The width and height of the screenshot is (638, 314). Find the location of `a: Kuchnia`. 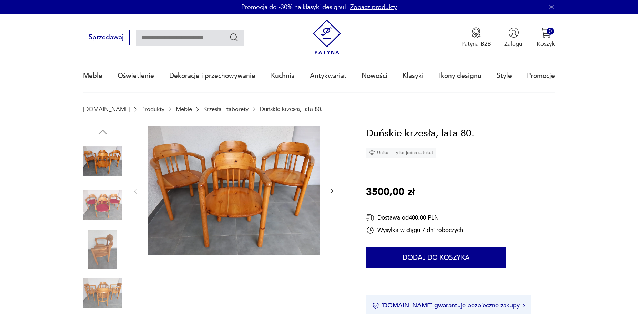

a: Kuchnia is located at coordinates (283, 76).